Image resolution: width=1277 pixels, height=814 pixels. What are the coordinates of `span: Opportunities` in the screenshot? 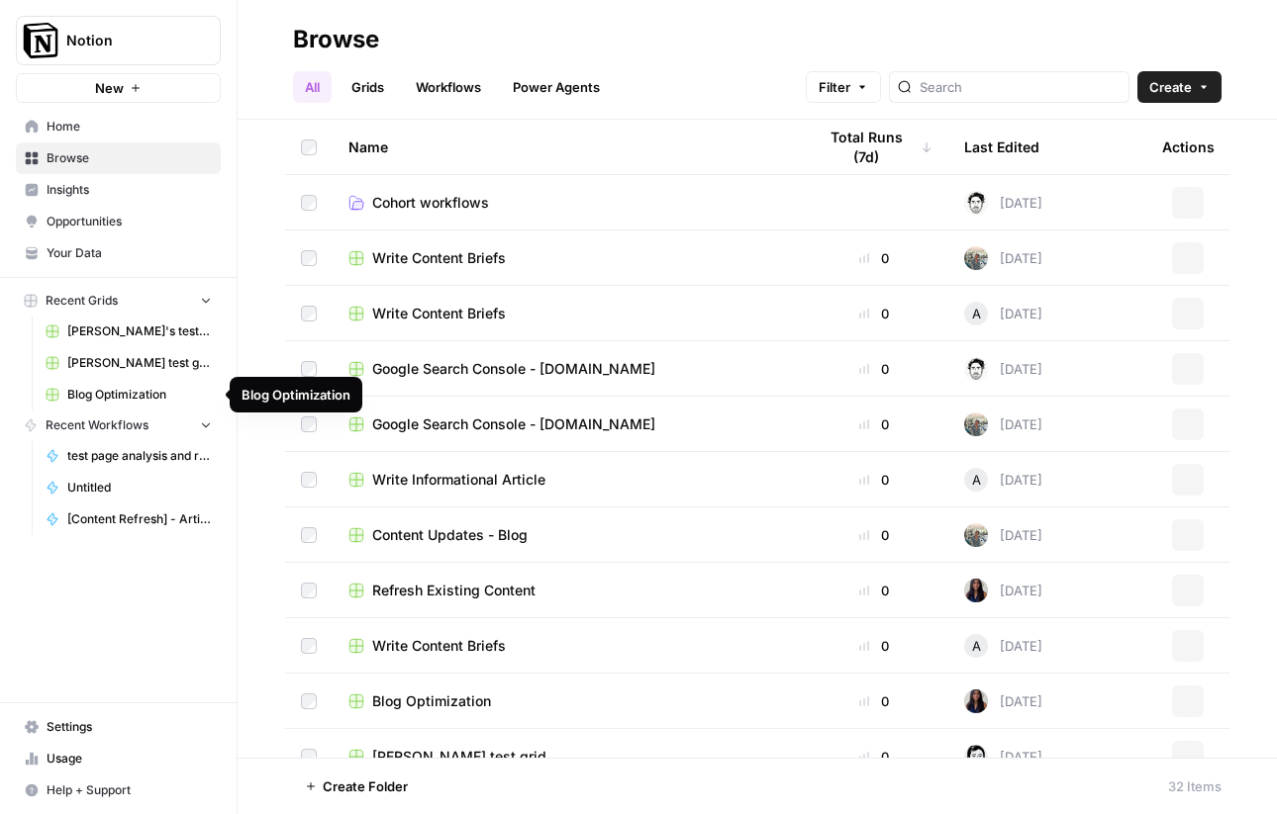 It's located at (129, 222).